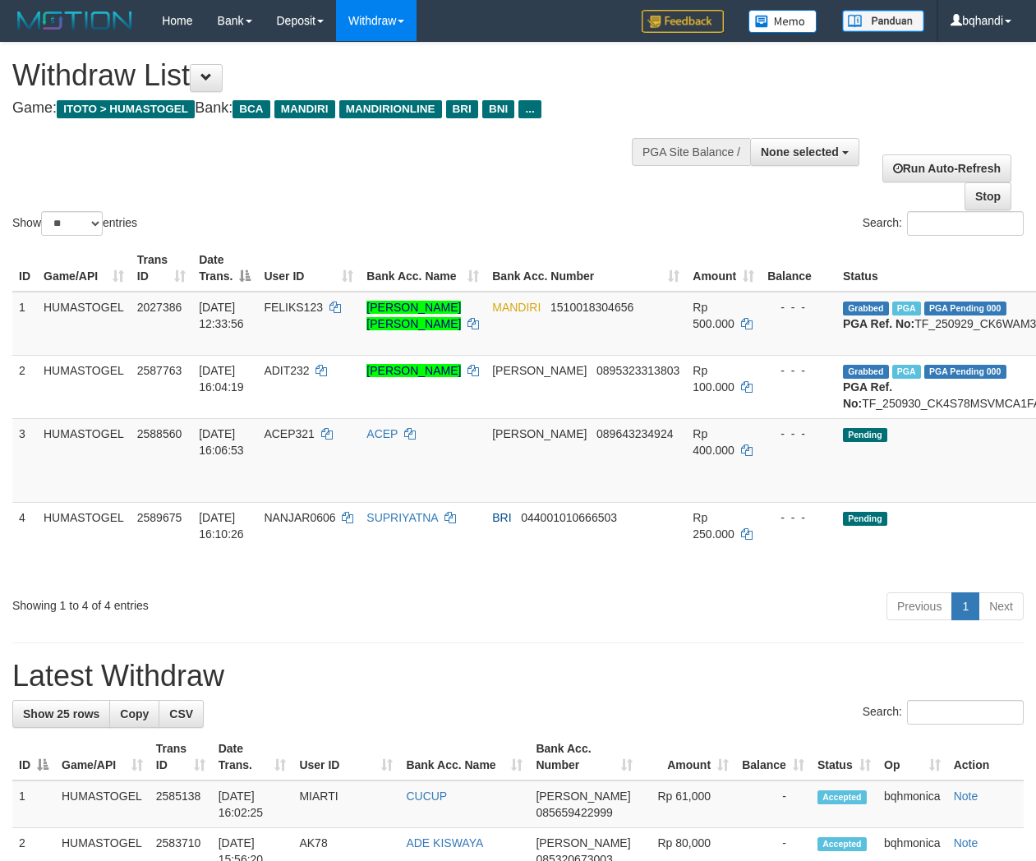 This screenshot has width=1036, height=861. Describe the element at coordinates (912, 804) in the screenshot. I see `td: bqhmonica` at that location.